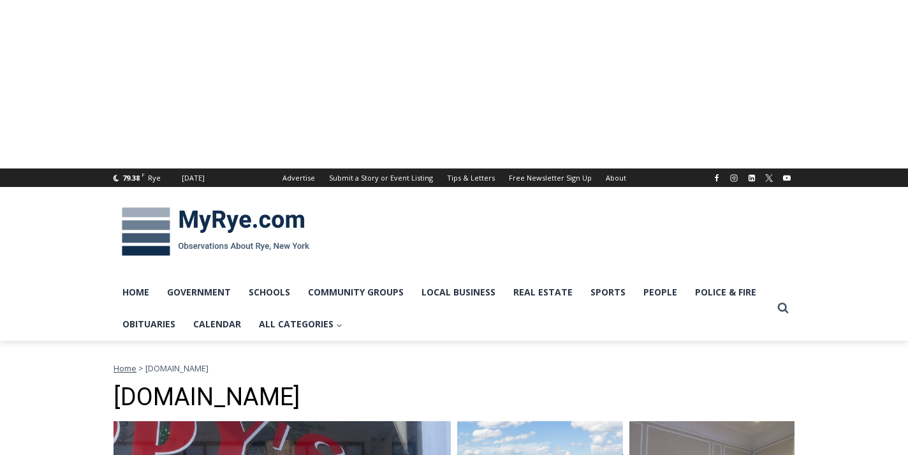  What do you see at coordinates (269, 292) in the screenshot?
I see `a: Schools` at bounding box center [269, 292].